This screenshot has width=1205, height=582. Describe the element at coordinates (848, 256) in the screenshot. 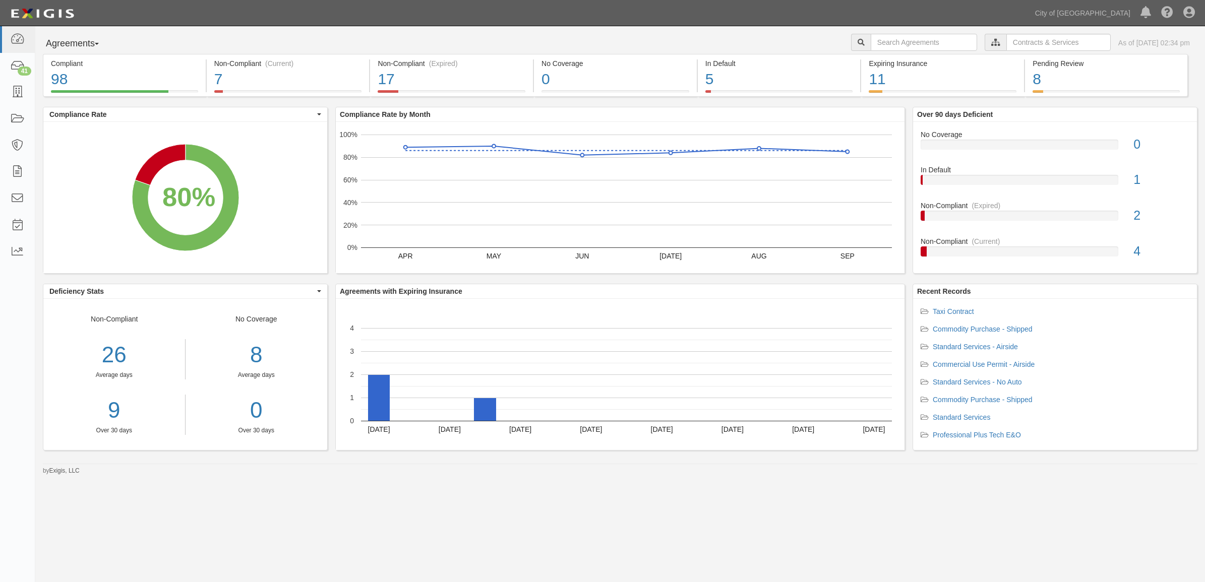

I see `text: SEP` at that location.